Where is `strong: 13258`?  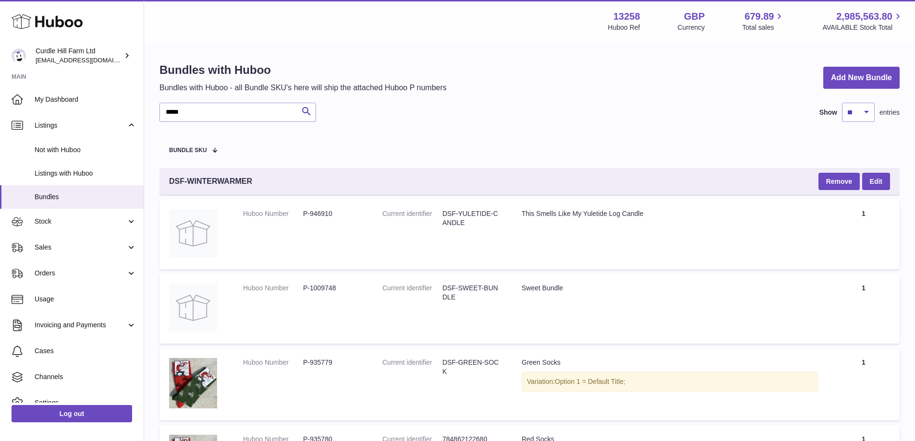
strong: 13258 is located at coordinates (627, 16).